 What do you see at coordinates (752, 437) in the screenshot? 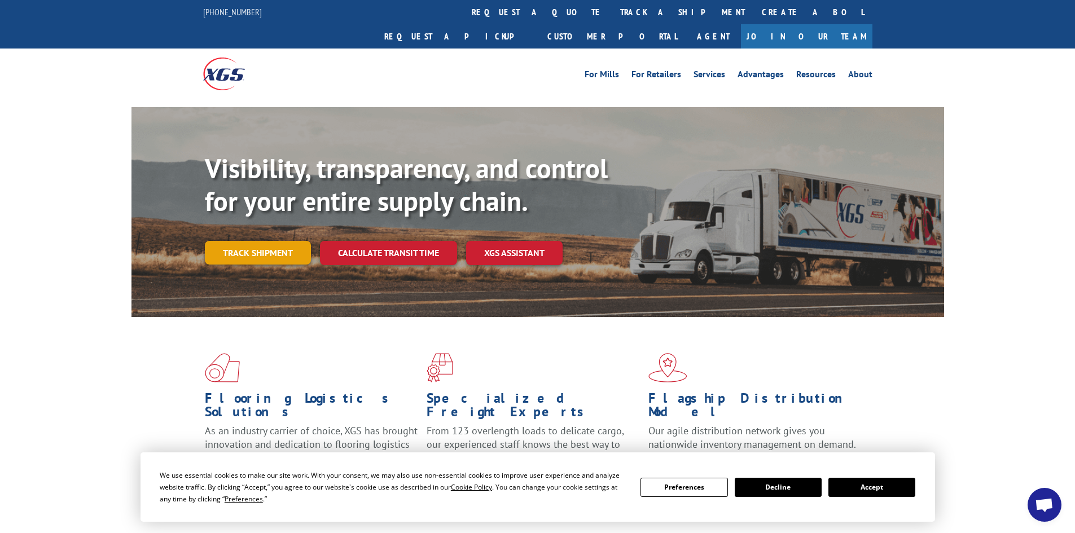
I see `span: Our agile distribution network gives you nationwide inventory management on demand.` at bounding box center [752, 437].